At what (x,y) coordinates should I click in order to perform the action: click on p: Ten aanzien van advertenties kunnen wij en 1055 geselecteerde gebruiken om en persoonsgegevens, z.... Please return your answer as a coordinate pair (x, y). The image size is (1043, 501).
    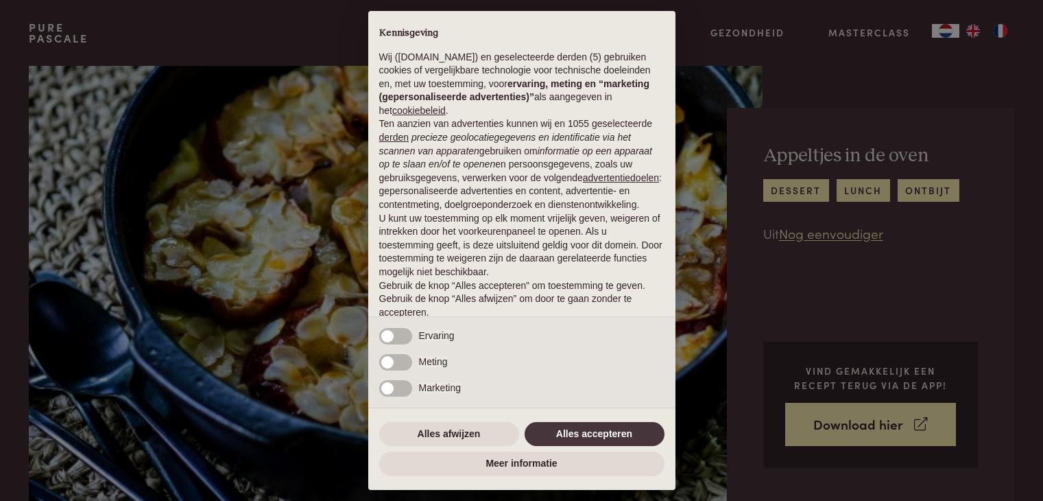
    Looking at the image, I should click on (522, 164).